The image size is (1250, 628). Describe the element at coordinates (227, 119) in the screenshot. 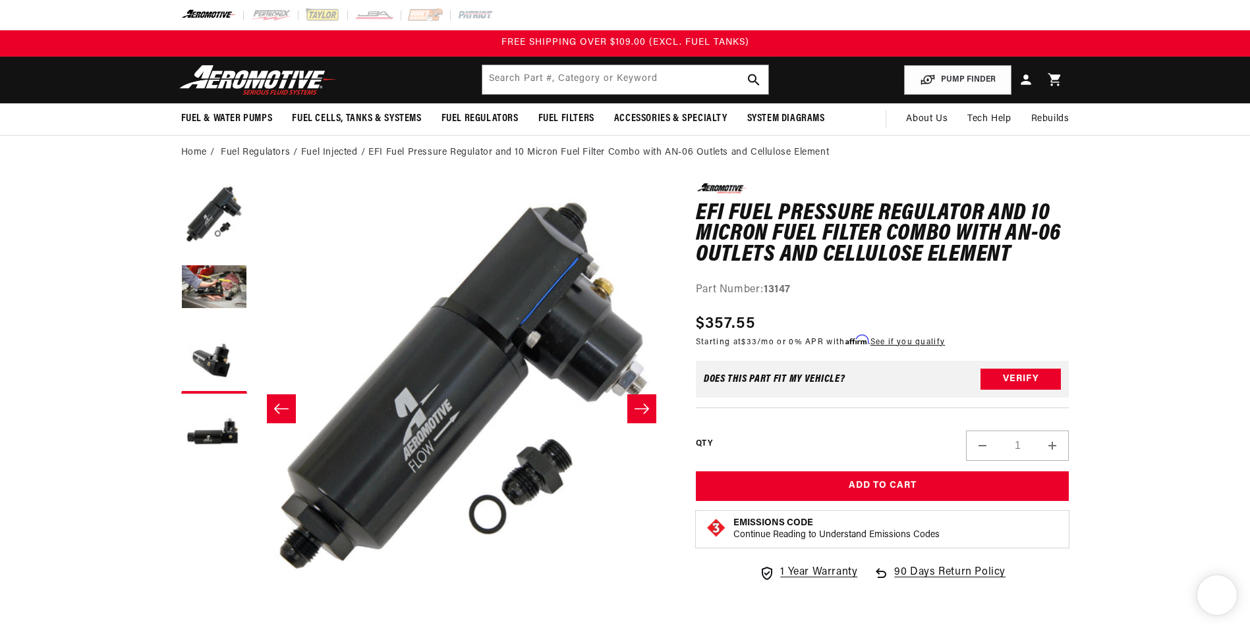

I see `span: Fuel & Water Pumps` at that location.